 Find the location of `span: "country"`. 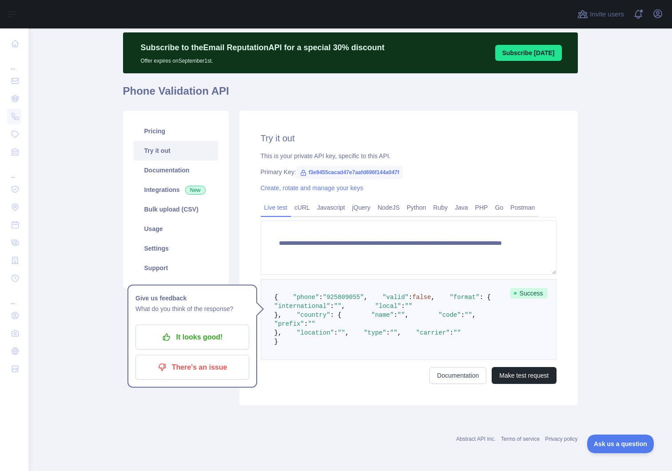

span: "country" is located at coordinates (314, 315).